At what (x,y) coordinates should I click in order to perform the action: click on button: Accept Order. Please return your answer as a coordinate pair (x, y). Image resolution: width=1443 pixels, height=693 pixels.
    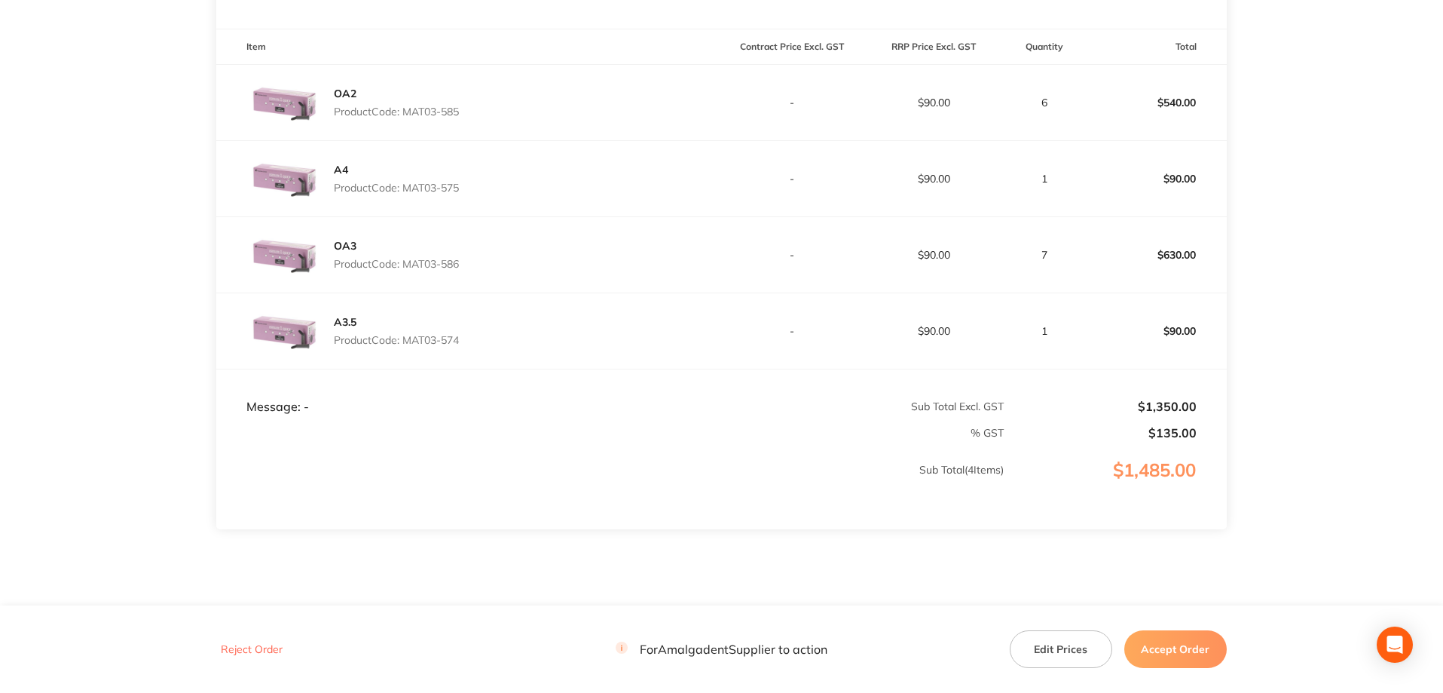
    Looking at the image, I should click on (1176, 649).